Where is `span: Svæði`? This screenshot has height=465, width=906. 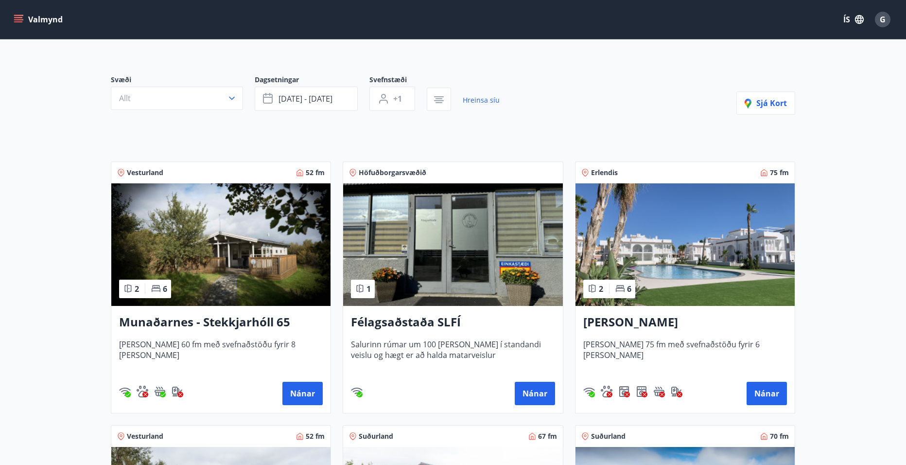 span: Svæði is located at coordinates (183, 81).